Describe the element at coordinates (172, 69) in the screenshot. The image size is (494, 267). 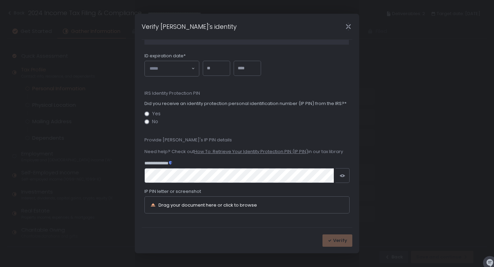
I see `div: Search for option` at that location.